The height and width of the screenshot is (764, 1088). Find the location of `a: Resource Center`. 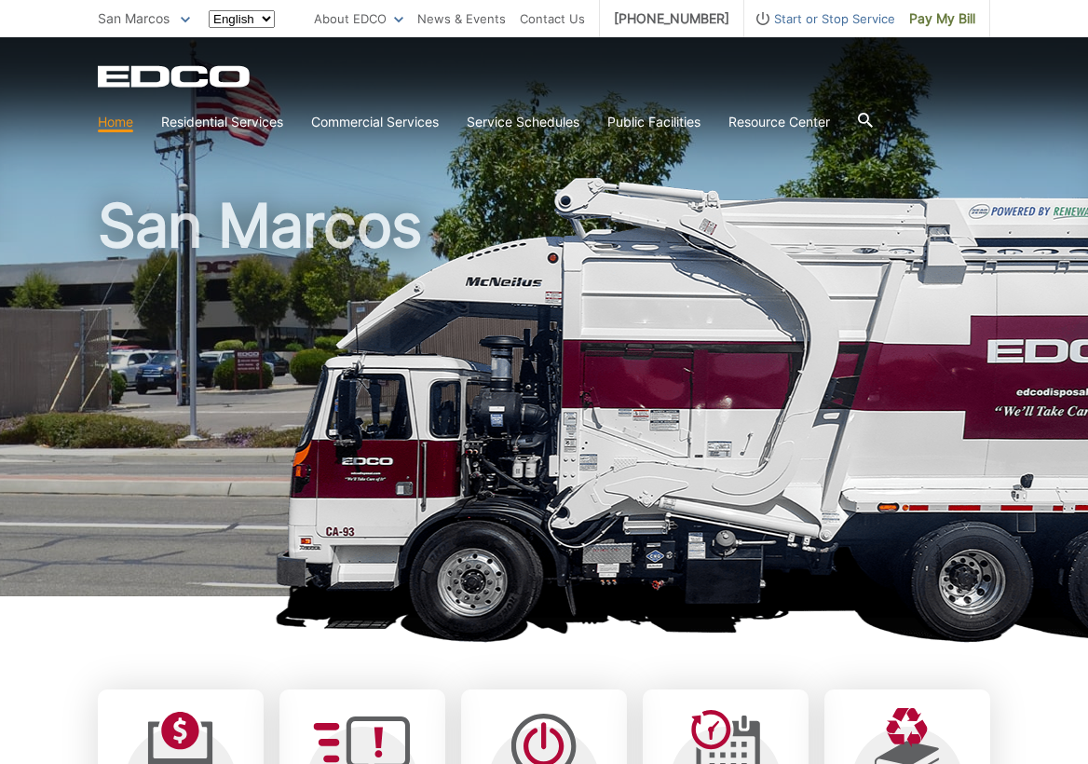

a: Resource Center is located at coordinates (779, 122).